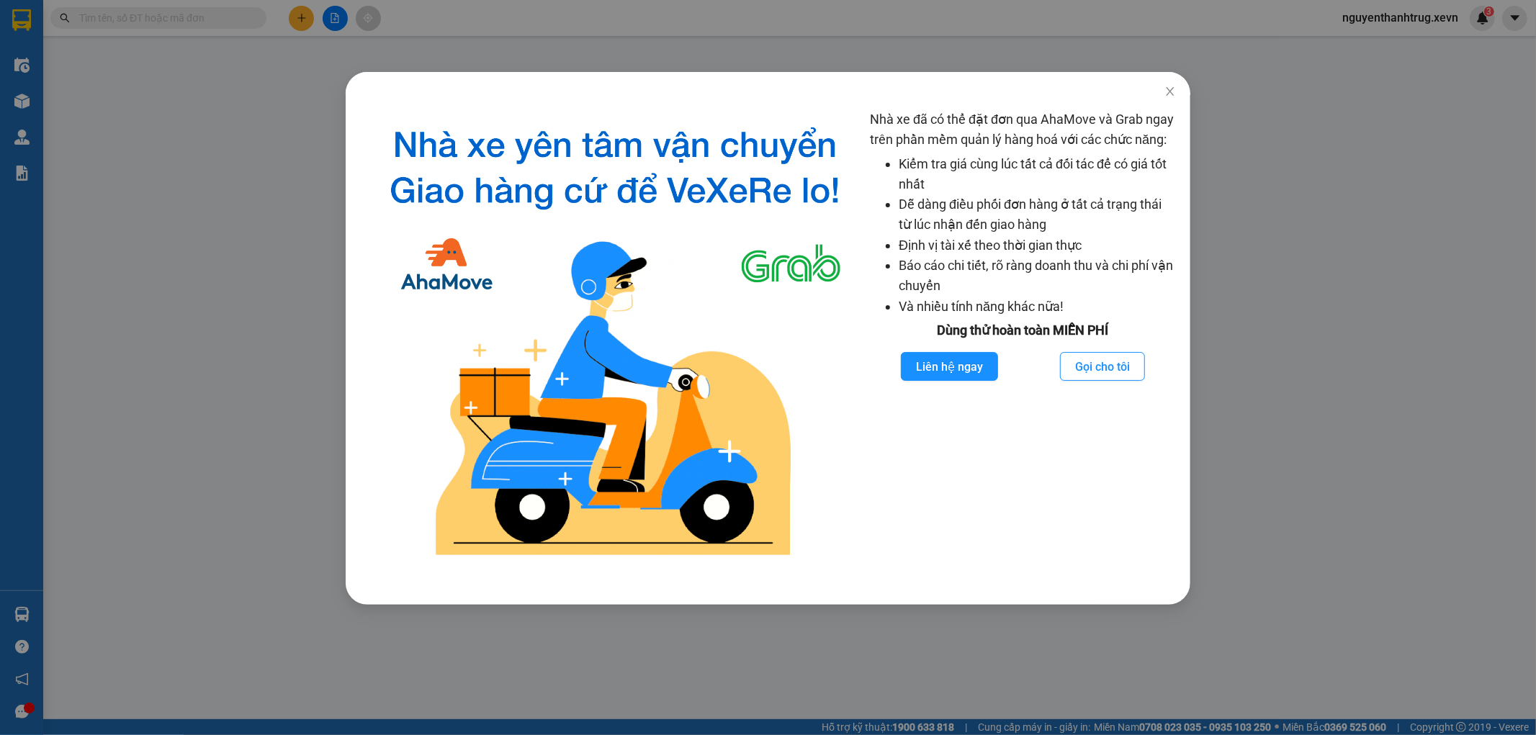  What do you see at coordinates (1037, 246) in the screenshot?
I see `li: Định vị tài xế theo thời gian thực` at bounding box center [1037, 246].